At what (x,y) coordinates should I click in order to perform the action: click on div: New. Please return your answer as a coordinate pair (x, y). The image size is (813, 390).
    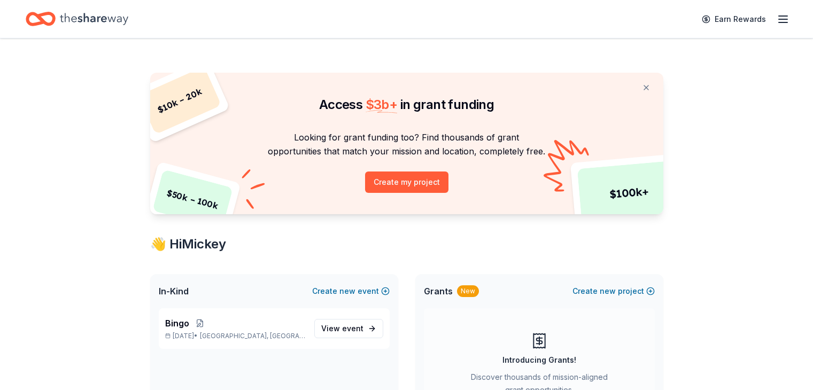
    Looking at the image, I should click on (468, 291).